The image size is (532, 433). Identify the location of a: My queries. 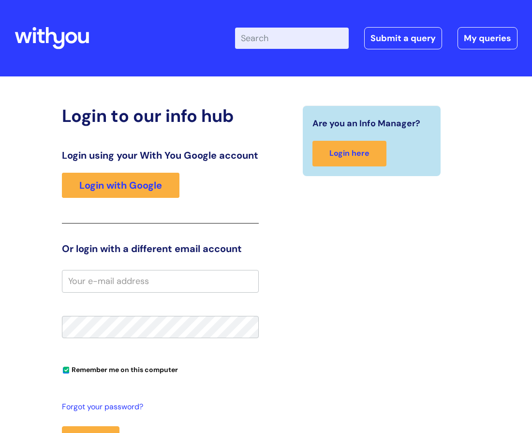
(487, 38).